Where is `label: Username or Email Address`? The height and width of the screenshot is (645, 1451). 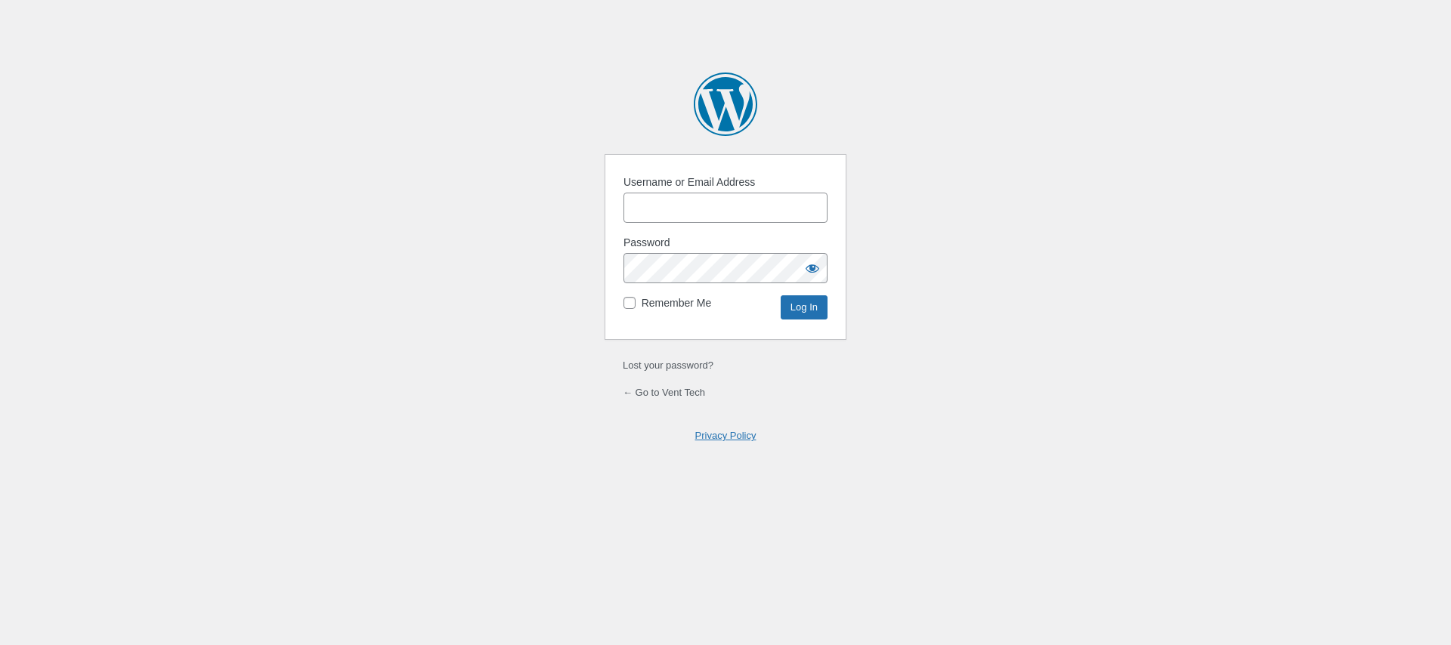 label: Username or Email Address is located at coordinates (689, 182).